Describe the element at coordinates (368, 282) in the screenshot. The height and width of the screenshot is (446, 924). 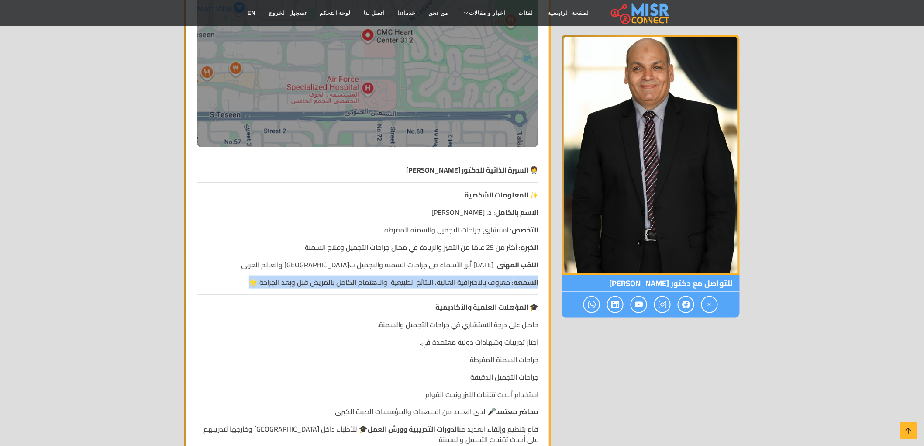
I see `p: : معروف بالاحترافية العالية، النتائج الطبيعية، والاهتمام الكامل بالمريض قبل وبعد الجراحة 🌟` at that location.